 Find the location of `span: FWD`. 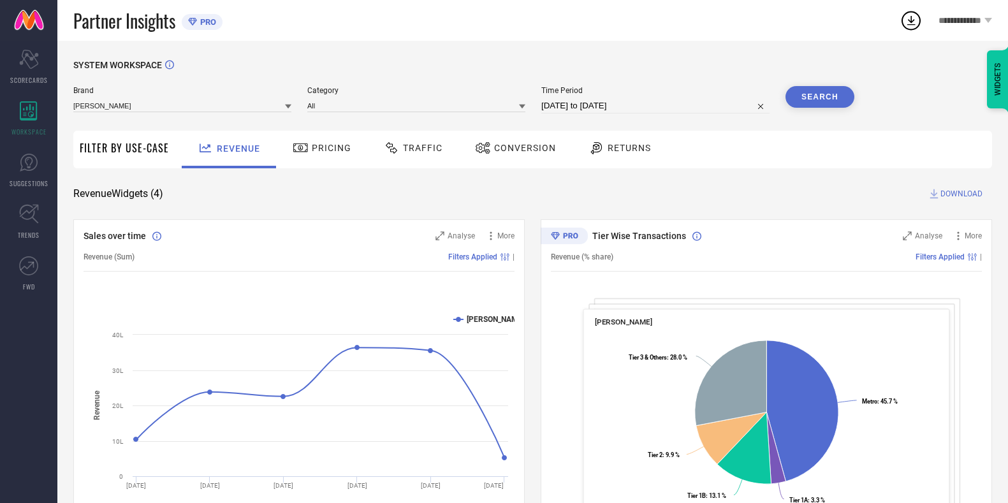

span: FWD is located at coordinates (29, 286).